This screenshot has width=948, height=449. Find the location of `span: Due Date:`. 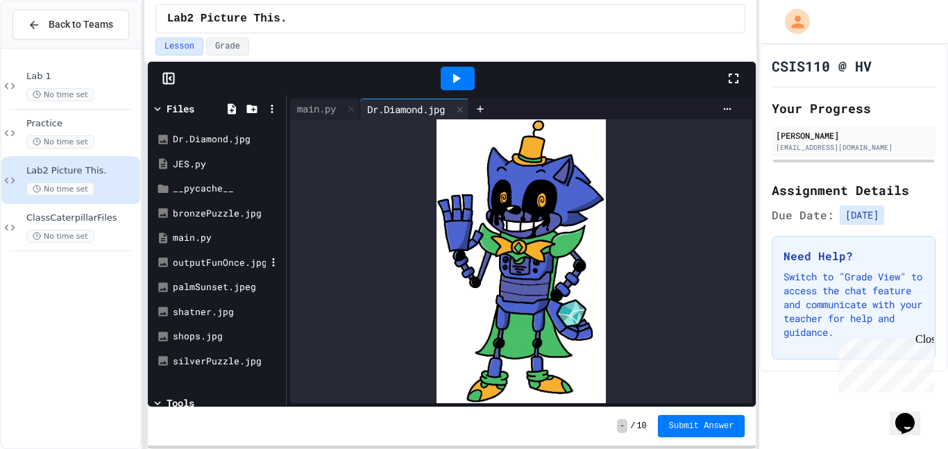

span: Due Date: is located at coordinates (803, 215).